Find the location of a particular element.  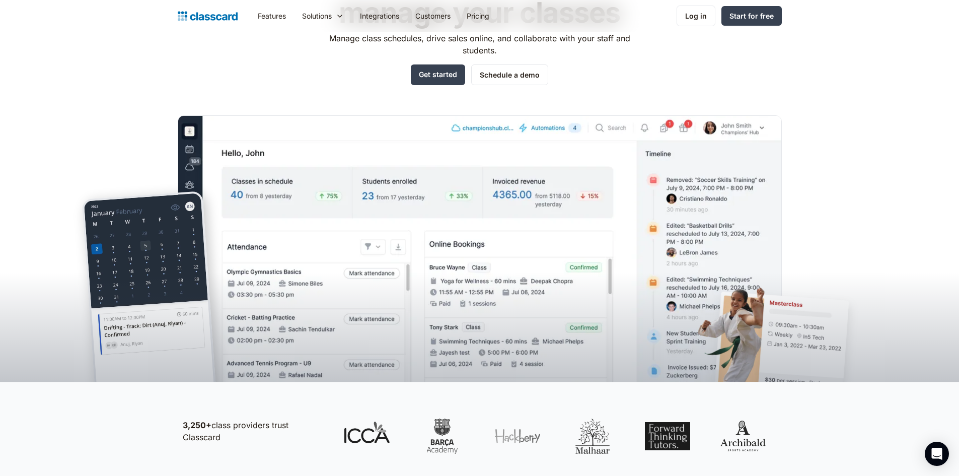

a: Start for free is located at coordinates (752, 16).